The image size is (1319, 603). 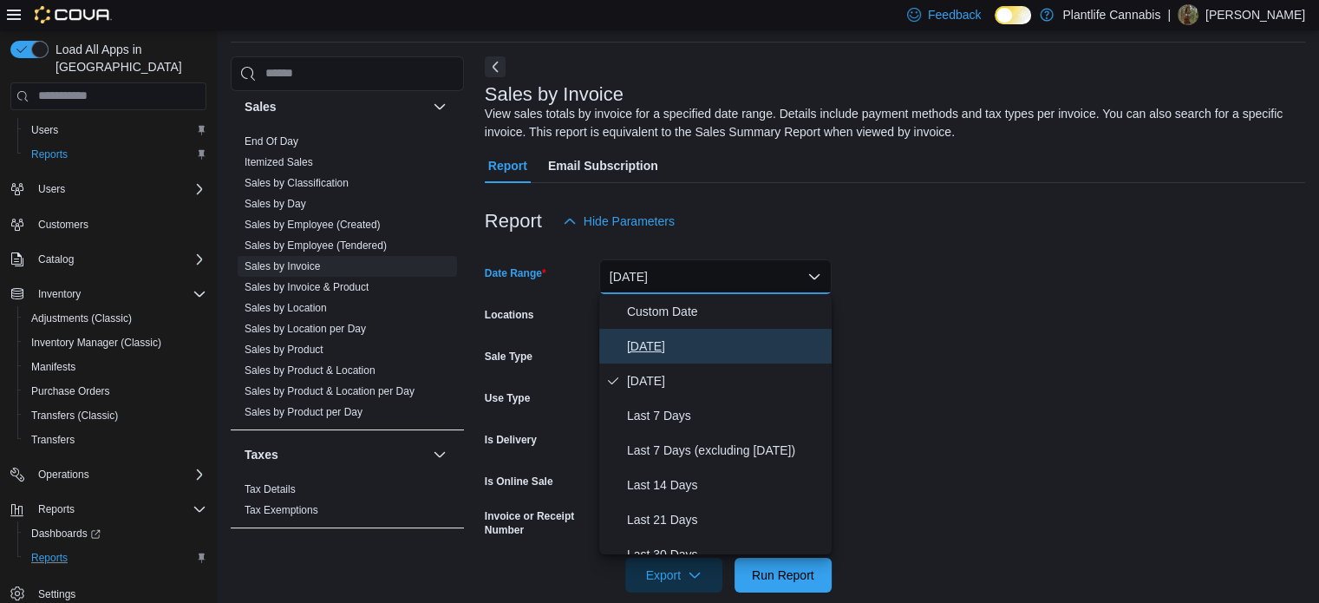 I want to click on button: Next, so click(x=495, y=67).